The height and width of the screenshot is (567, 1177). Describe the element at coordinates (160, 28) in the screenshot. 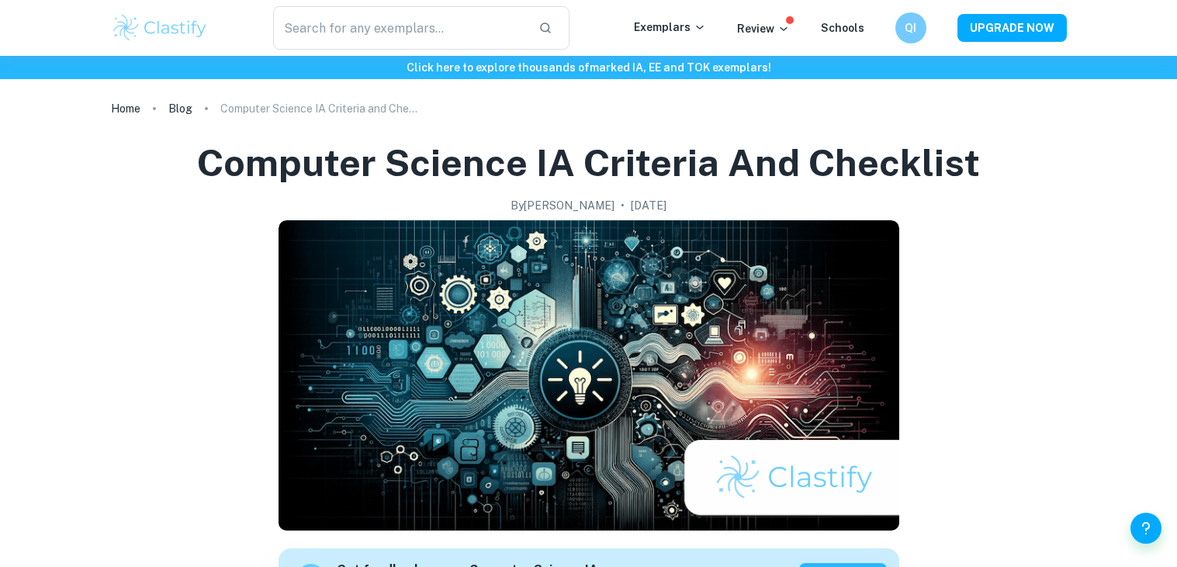

I see `img: Clastify logo` at that location.